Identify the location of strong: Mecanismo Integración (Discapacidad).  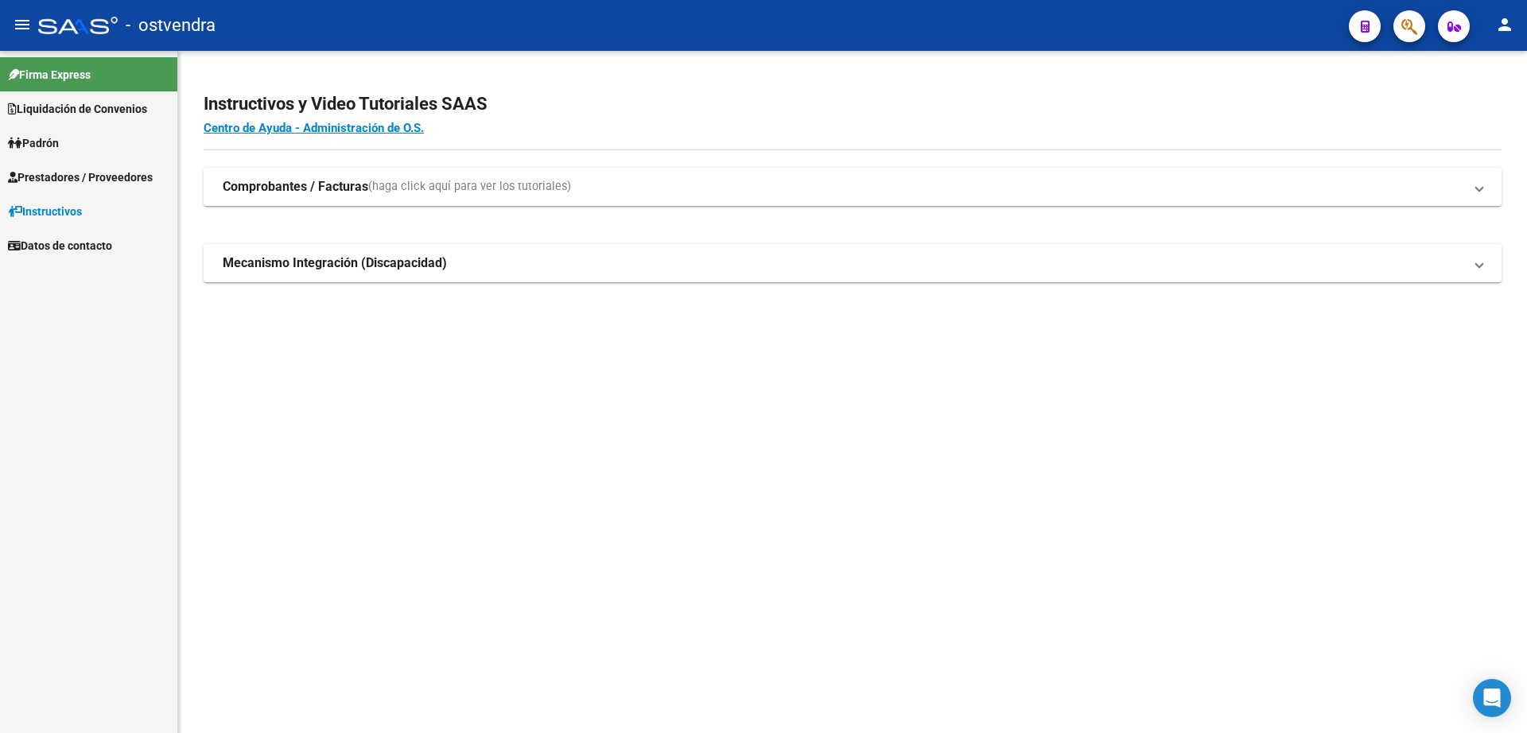
(335, 263).